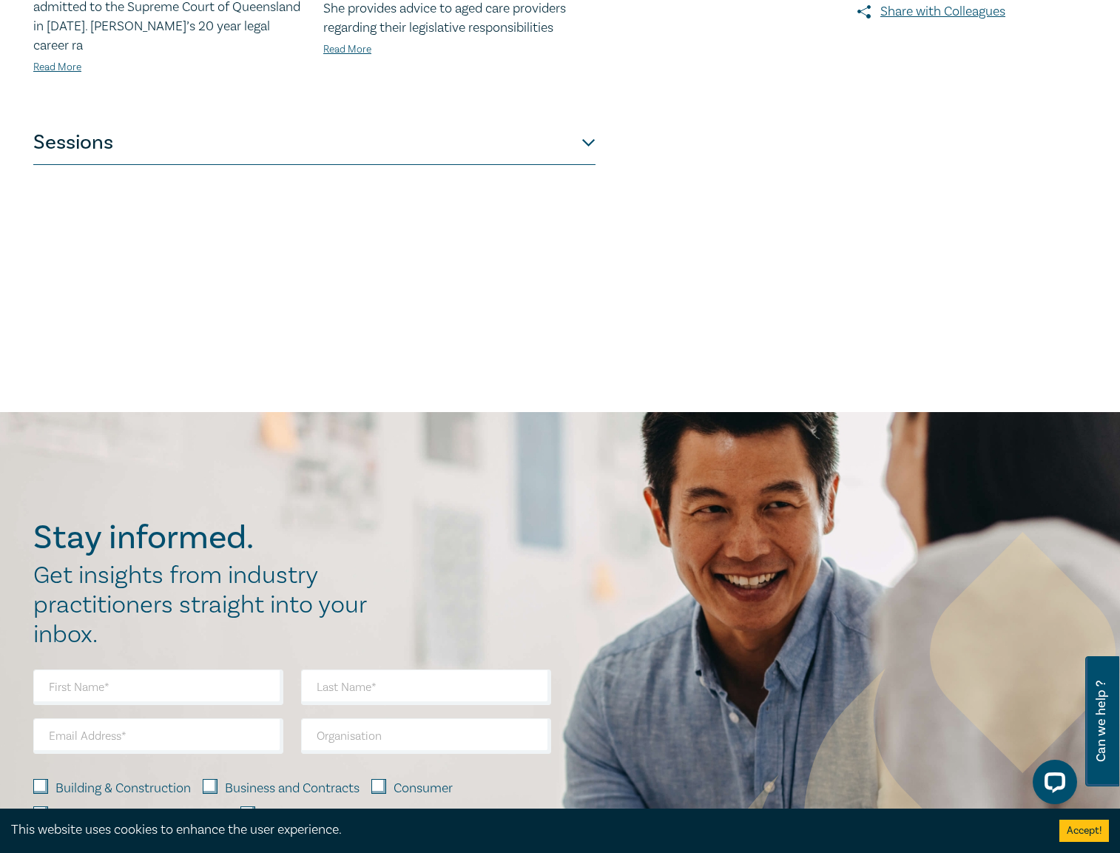 This screenshot has width=1120, height=853. I want to click on button: Sessions, so click(314, 143).